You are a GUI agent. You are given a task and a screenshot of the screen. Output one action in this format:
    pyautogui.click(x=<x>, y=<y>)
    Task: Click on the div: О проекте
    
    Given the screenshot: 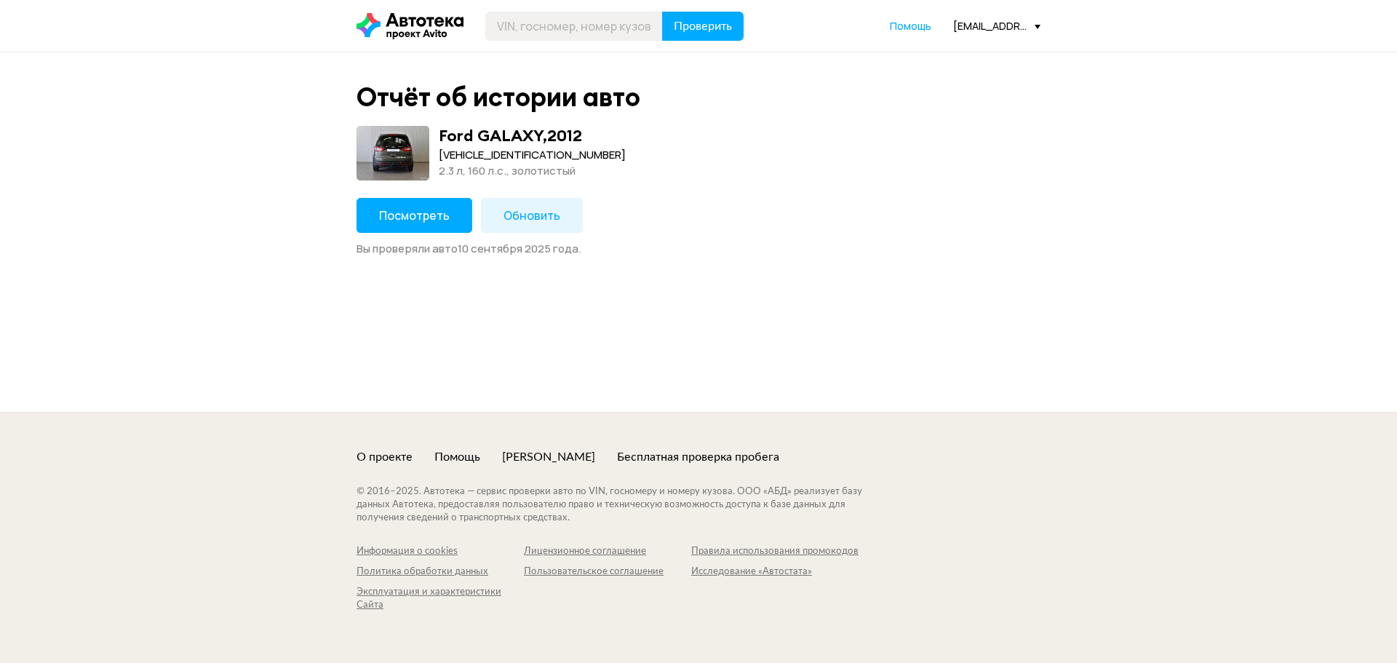 What is the action you would take?
    pyautogui.click(x=384, y=457)
    